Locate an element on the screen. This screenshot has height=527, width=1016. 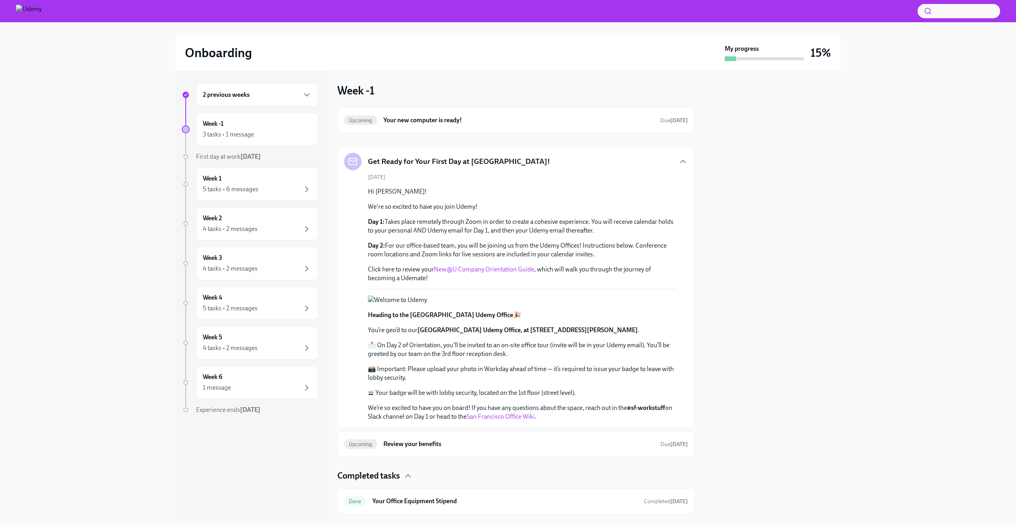
a: New@U Company Orientation Guide is located at coordinates (484, 269).